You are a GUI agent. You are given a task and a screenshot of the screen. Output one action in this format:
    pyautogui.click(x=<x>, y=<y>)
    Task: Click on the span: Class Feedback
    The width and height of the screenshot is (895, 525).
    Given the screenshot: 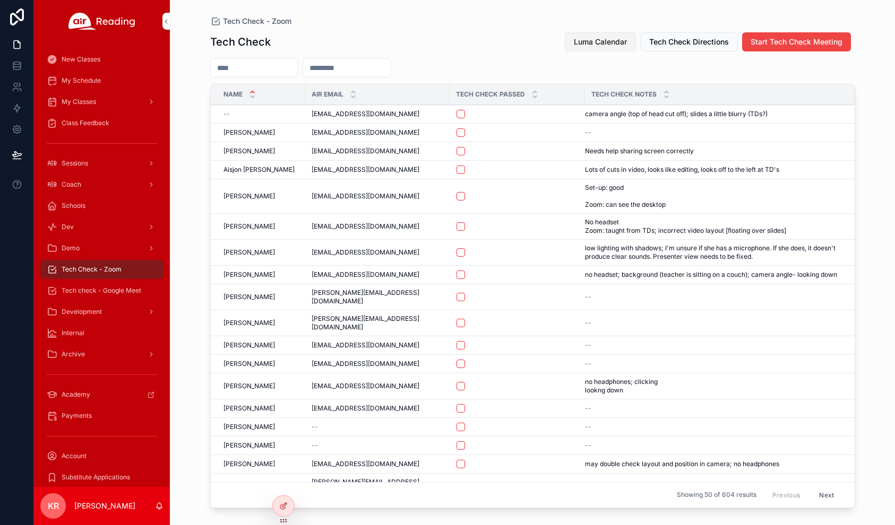 What is the action you would take?
    pyautogui.click(x=85, y=123)
    